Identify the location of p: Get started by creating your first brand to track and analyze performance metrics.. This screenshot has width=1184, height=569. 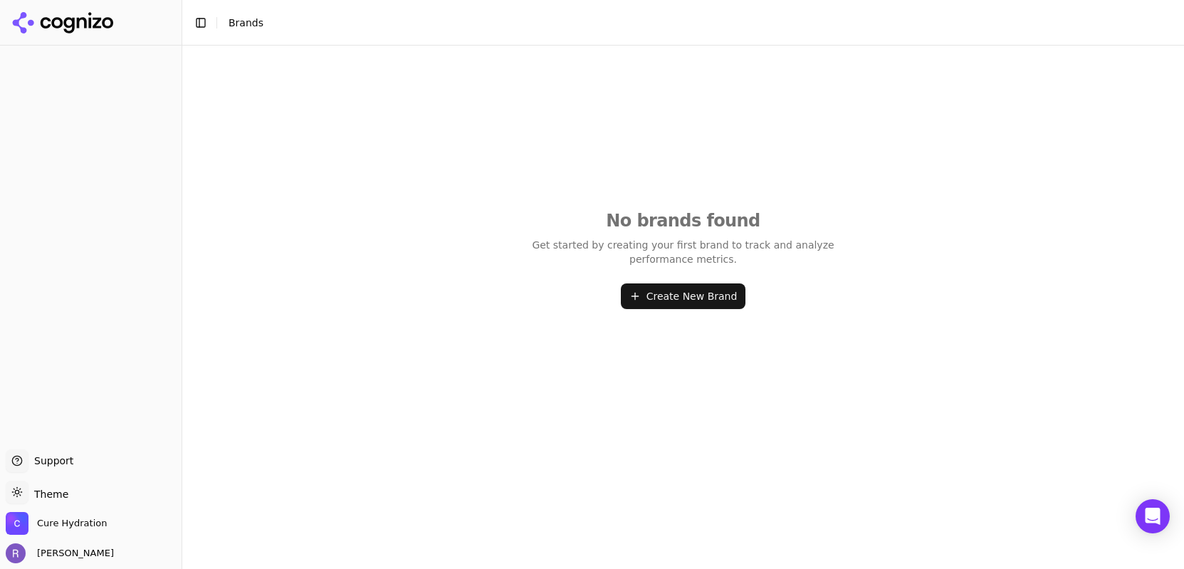
(683, 252).